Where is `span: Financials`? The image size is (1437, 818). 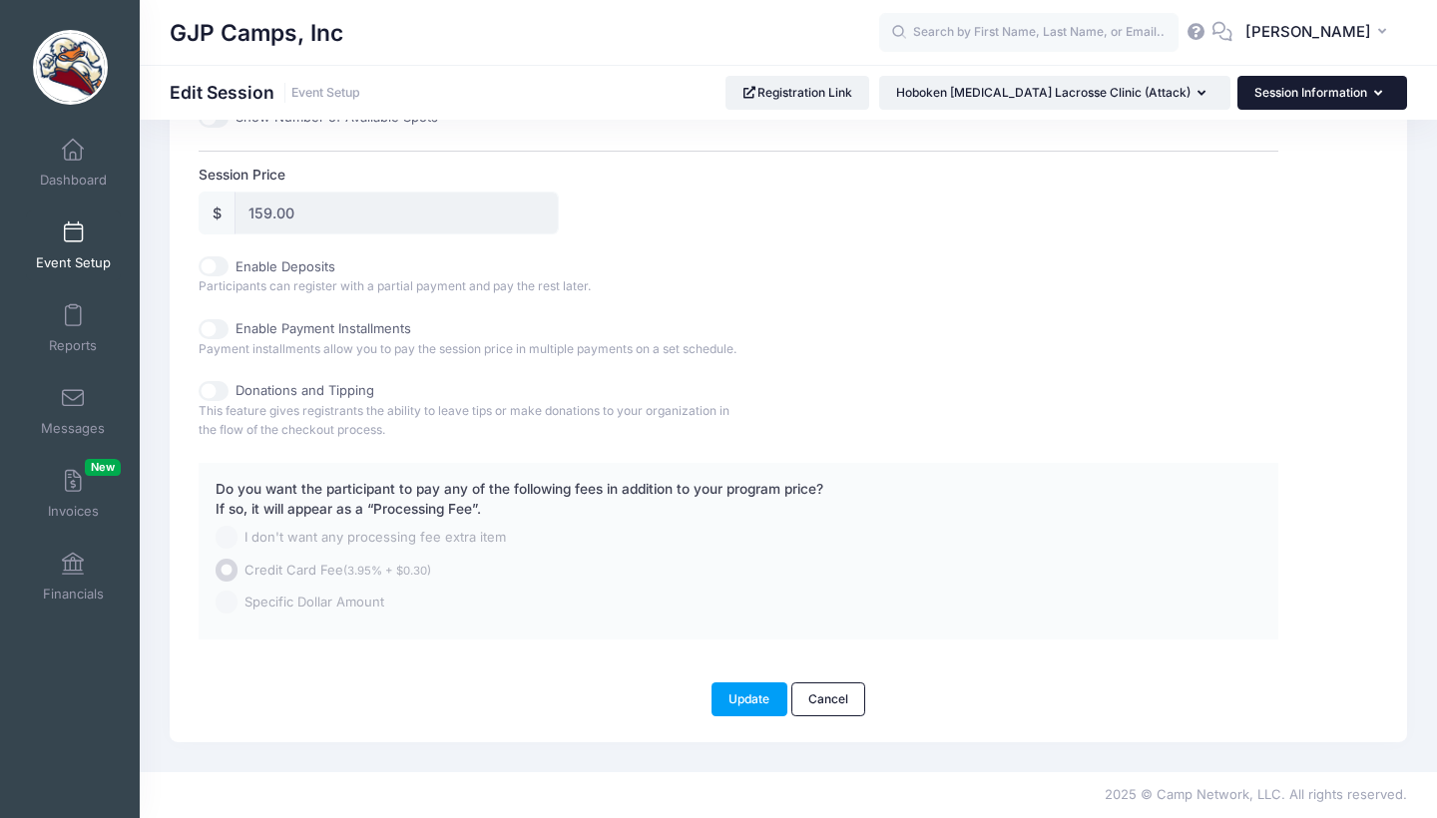
span: Financials is located at coordinates (73, 594).